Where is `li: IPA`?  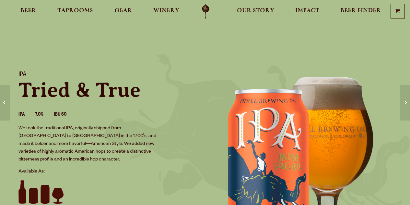 li: IPA is located at coordinates (27, 115).